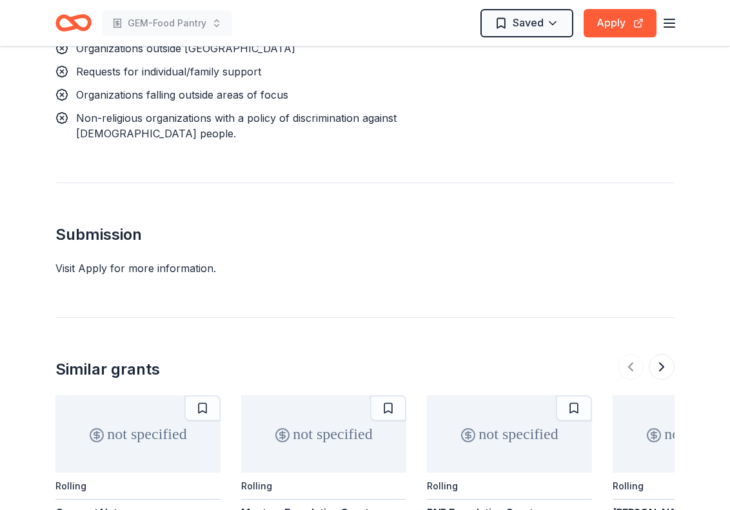 The width and height of the screenshot is (730, 510). What do you see at coordinates (108, 370) in the screenshot?
I see `div: Similar grants` at bounding box center [108, 370].